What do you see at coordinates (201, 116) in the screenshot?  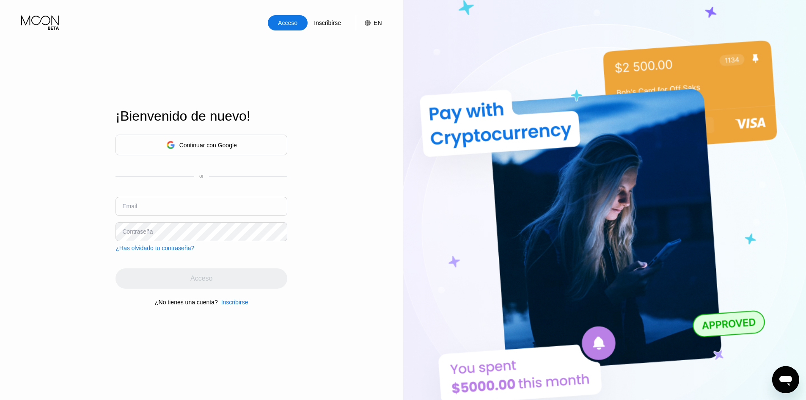 I see `div: ¡Bienvenido de nuevo!` at bounding box center [201, 116].